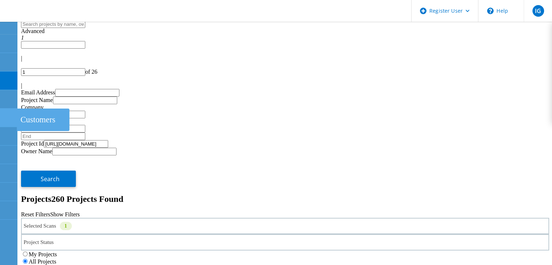  What do you see at coordinates (23, 37) in the screenshot?
I see `i: 1` at bounding box center [23, 37].